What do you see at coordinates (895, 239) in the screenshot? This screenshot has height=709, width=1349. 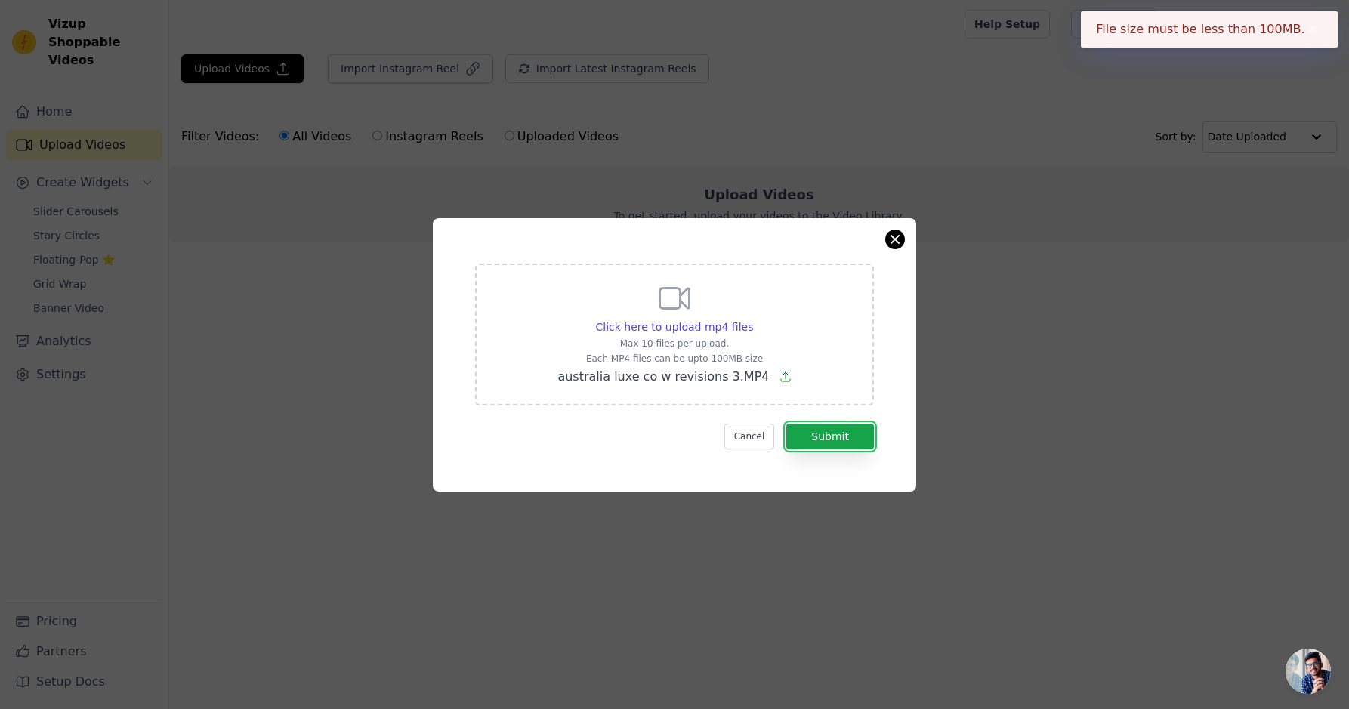 I see `button: Close modal` at bounding box center [895, 239].